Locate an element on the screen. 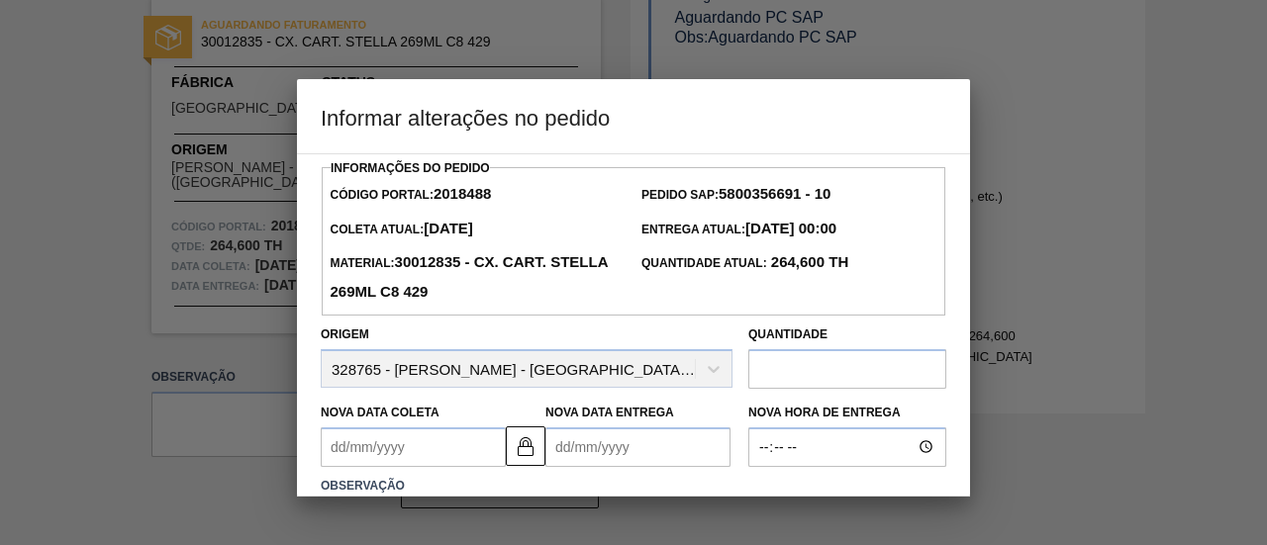  span: Coleta Atual: is located at coordinates (401, 230).